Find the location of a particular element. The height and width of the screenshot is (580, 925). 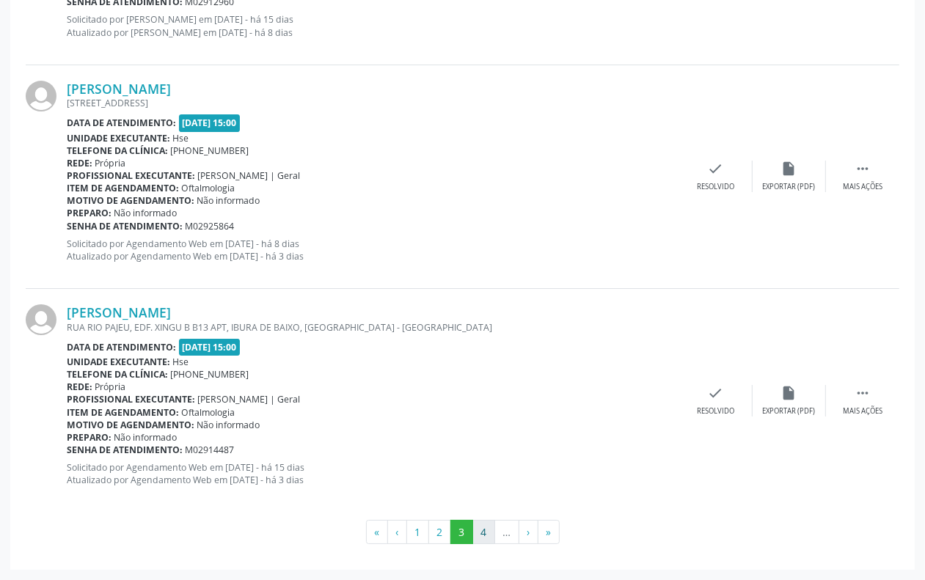

span: M02914487 is located at coordinates (210, 450).